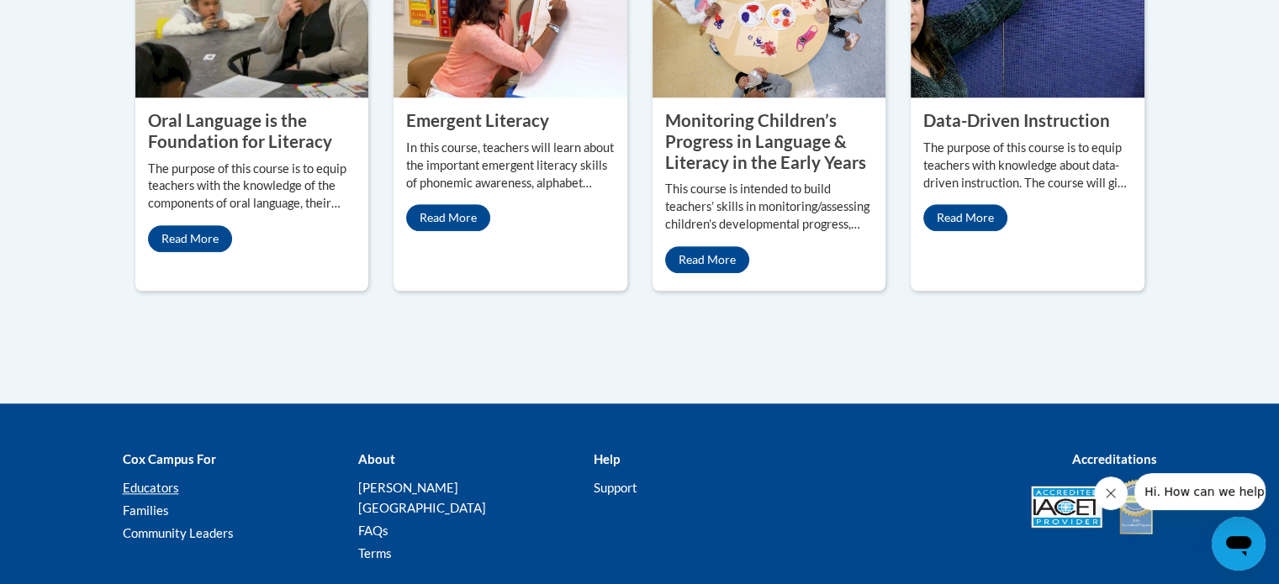 The width and height of the screenshot is (1279, 584). What do you see at coordinates (240, 130) in the screenshot?
I see `property: Oral Language is the Foundation for Literacy` at bounding box center [240, 130].